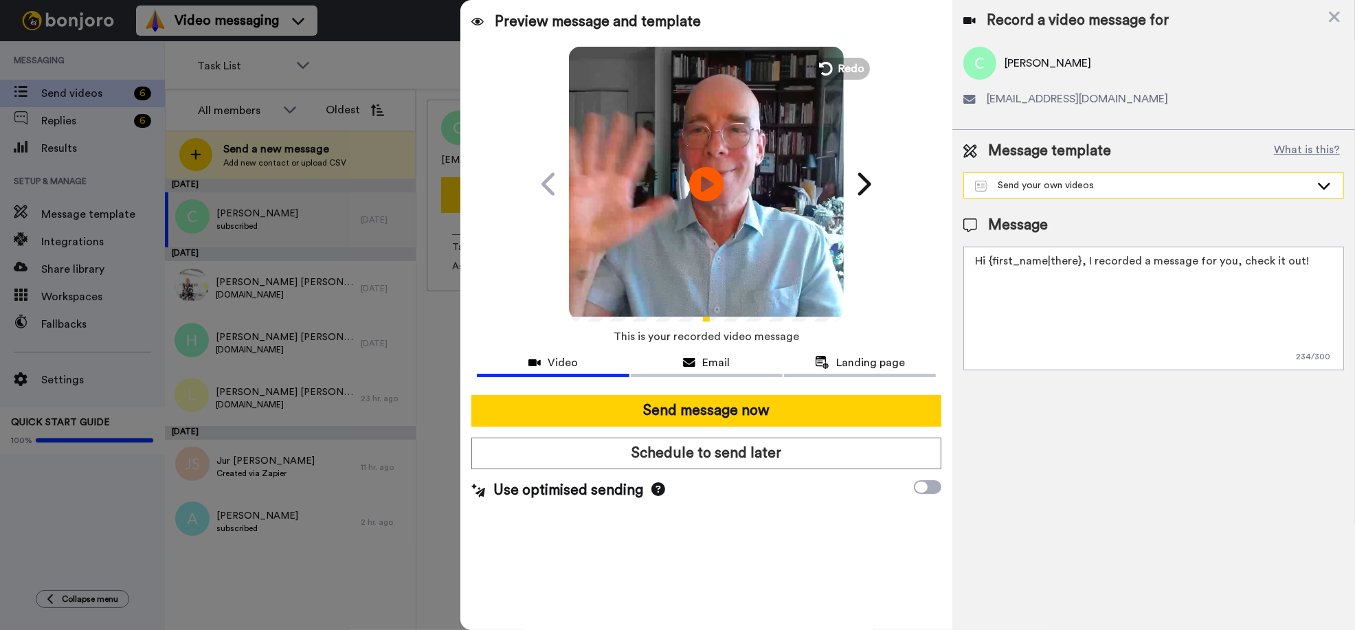 The image size is (1355, 630). Describe the element at coordinates (706, 453) in the screenshot. I see `button: Schedule to send later` at that location.